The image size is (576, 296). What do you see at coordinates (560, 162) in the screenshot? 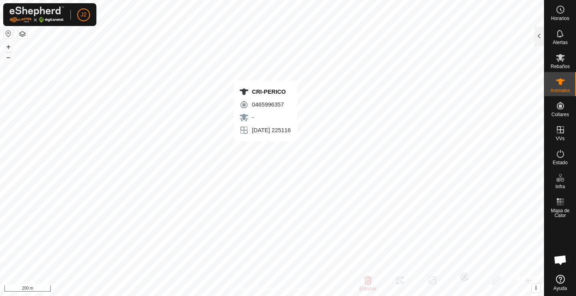
I see `span: Estado` at bounding box center [560, 162].